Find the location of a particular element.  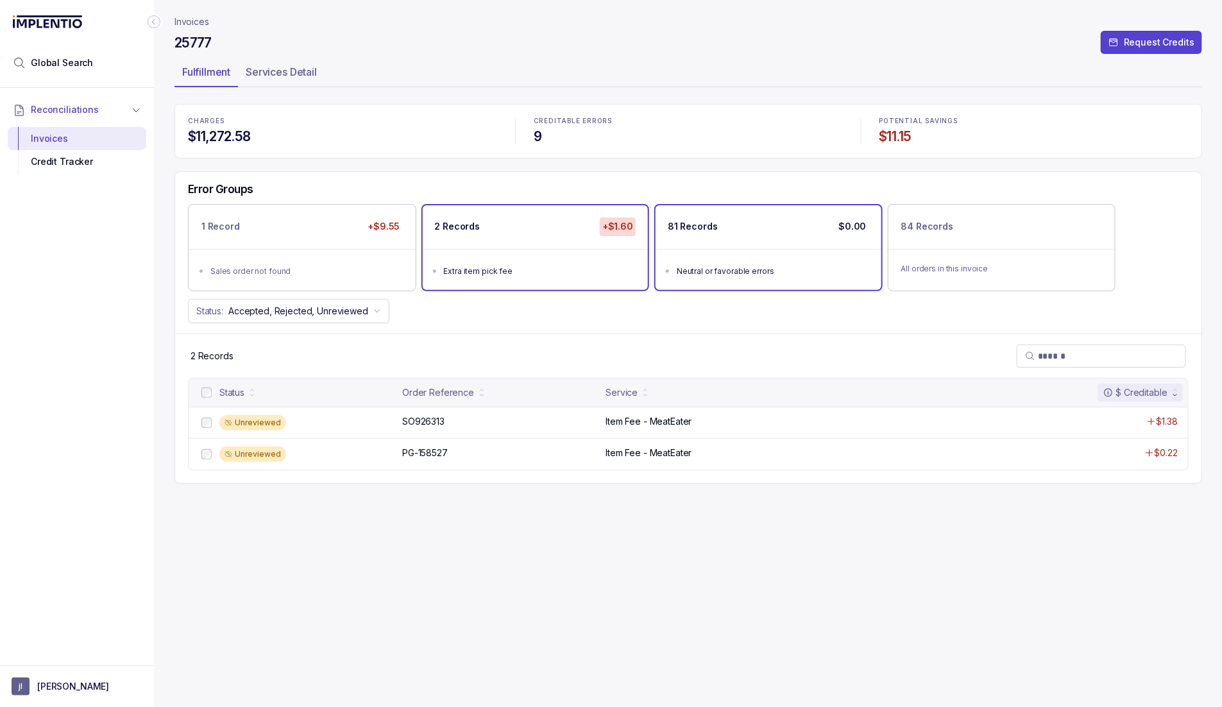

p: $0.00 is located at coordinates (852, 226).